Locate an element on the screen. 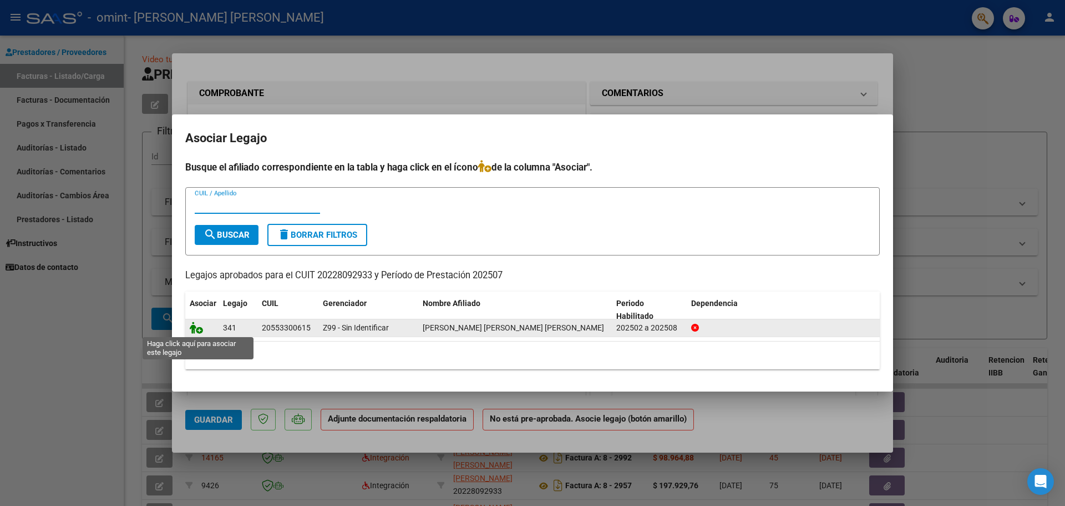 The width and height of the screenshot is (1065, 506). span: Legajo is located at coordinates (235, 303).